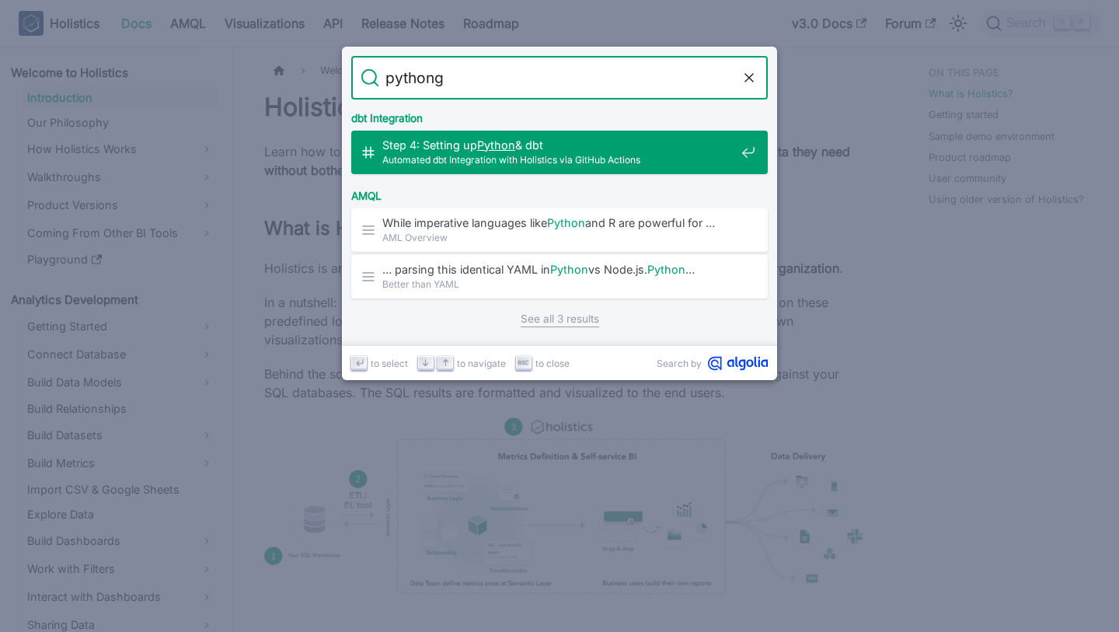 This screenshot has width=1119, height=632. What do you see at coordinates (560, 319) in the screenshot?
I see `a: See all 3 results` at bounding box center [560, 319].